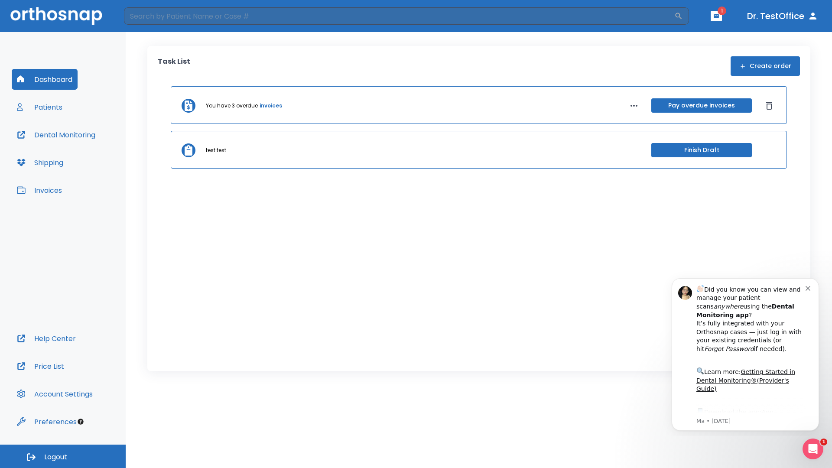 The width and height of the screenshot is (832, 468). I want to click on input: Search by Patient Name or Case #, so click(399, 16).